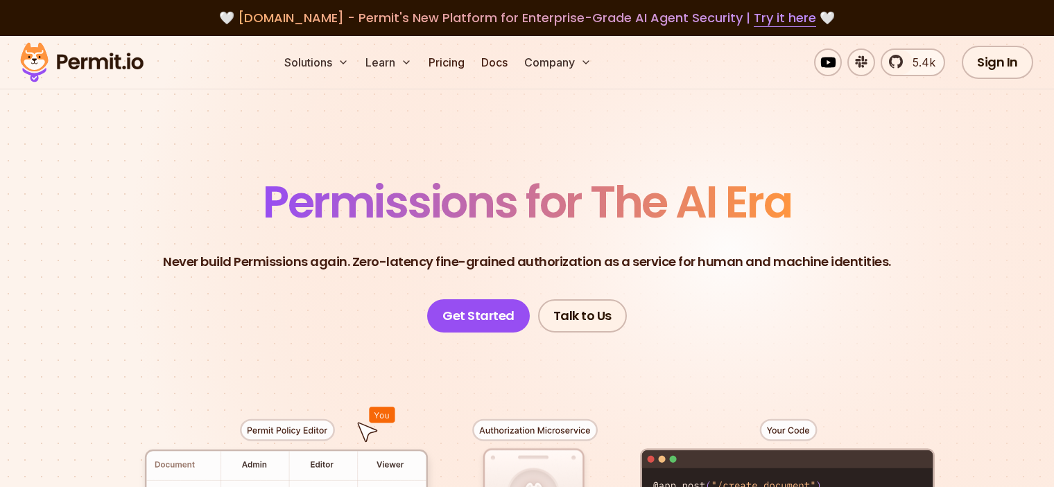 Image resolution: width=1054 pixels, height=487 pixels. What do you see at coordinates (912, 62) in the screenshot?
I see `a: 5.4k` at bounding box center [912, 62].